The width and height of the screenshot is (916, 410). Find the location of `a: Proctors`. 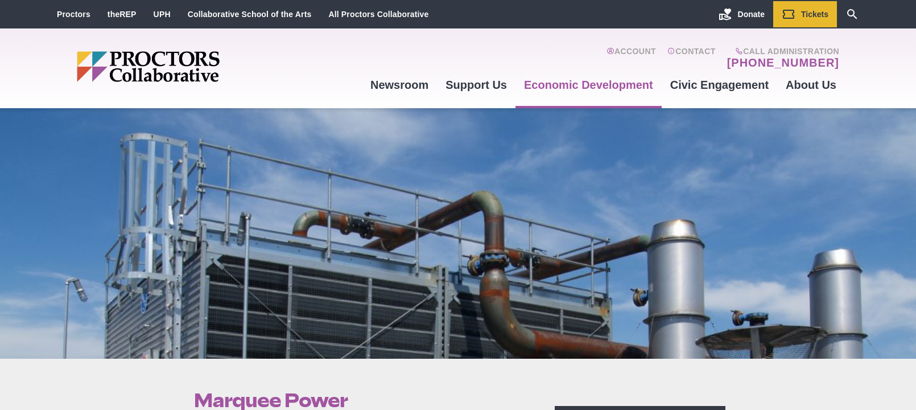

a: Proctors is located at coordinates (73, 14).